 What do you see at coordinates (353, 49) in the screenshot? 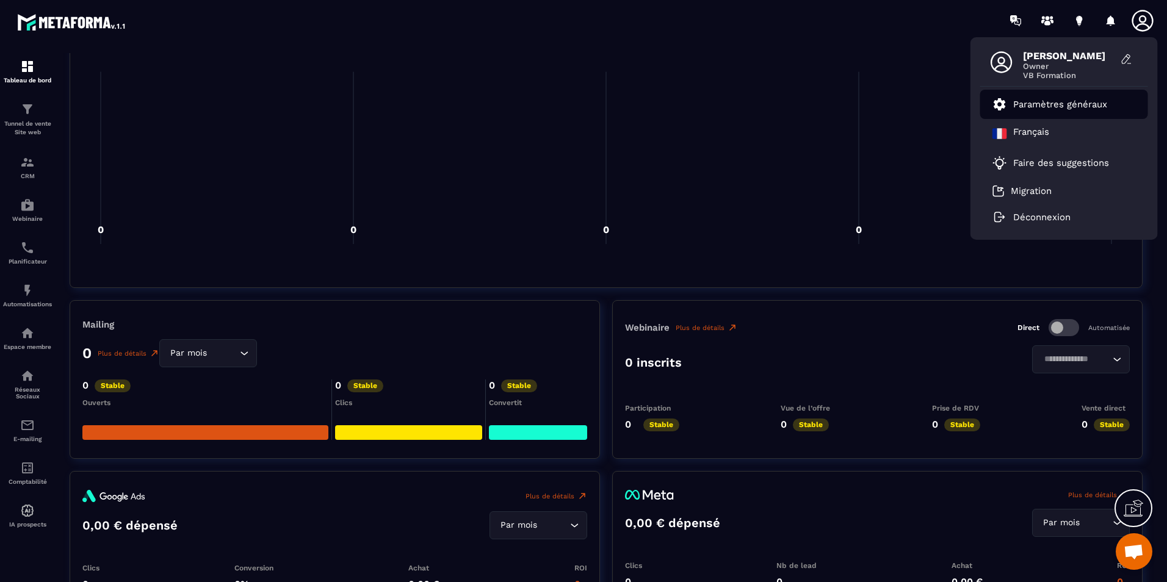
I see `tspan: NRP3` at bounding box center [353, 49].